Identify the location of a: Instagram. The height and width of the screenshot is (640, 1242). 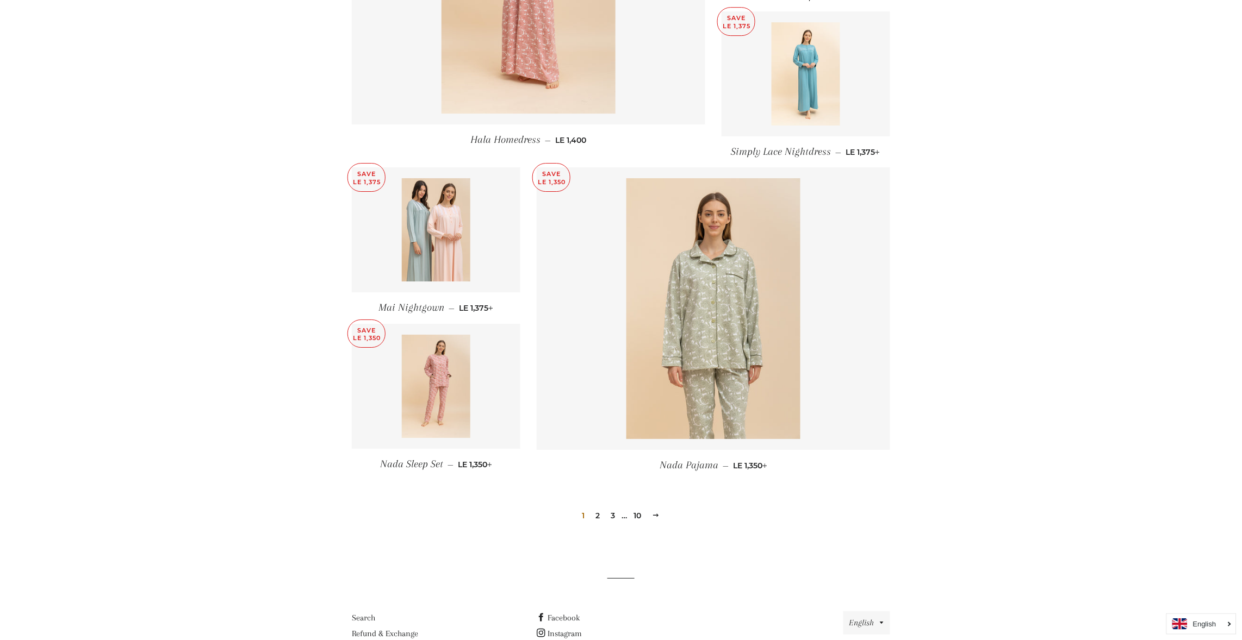
(559, 634).